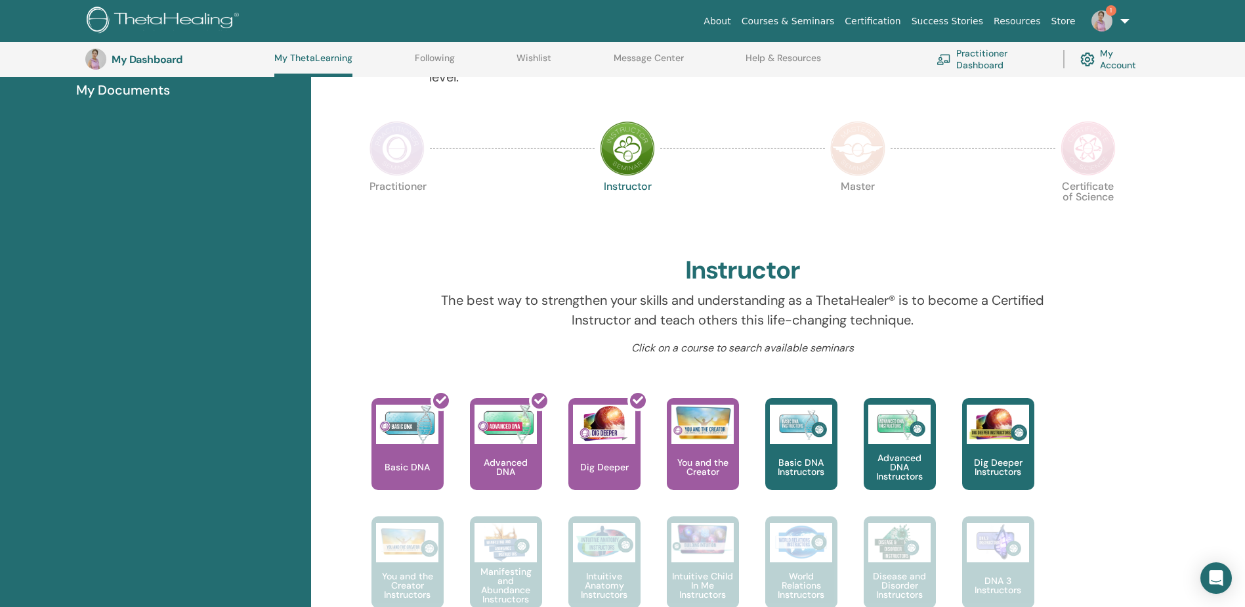 The height and width of the screenshot is (607, 1245). Describe the element at coordinates (992, 59) in the screenshot. I see `a: Practitioner Dashboard` at that location.